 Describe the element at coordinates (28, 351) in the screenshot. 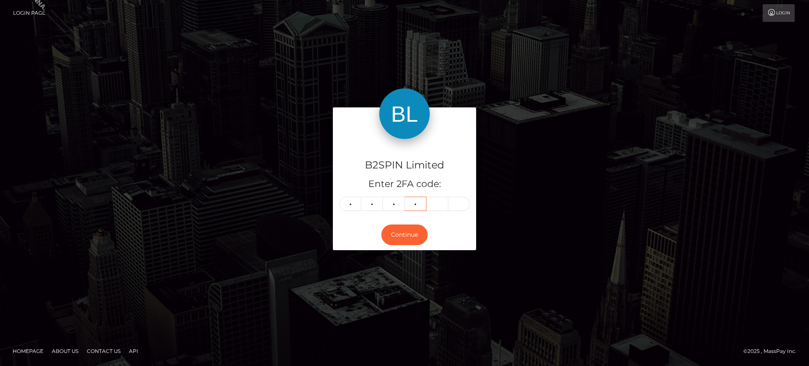

I see `a: Homepage` at that location.